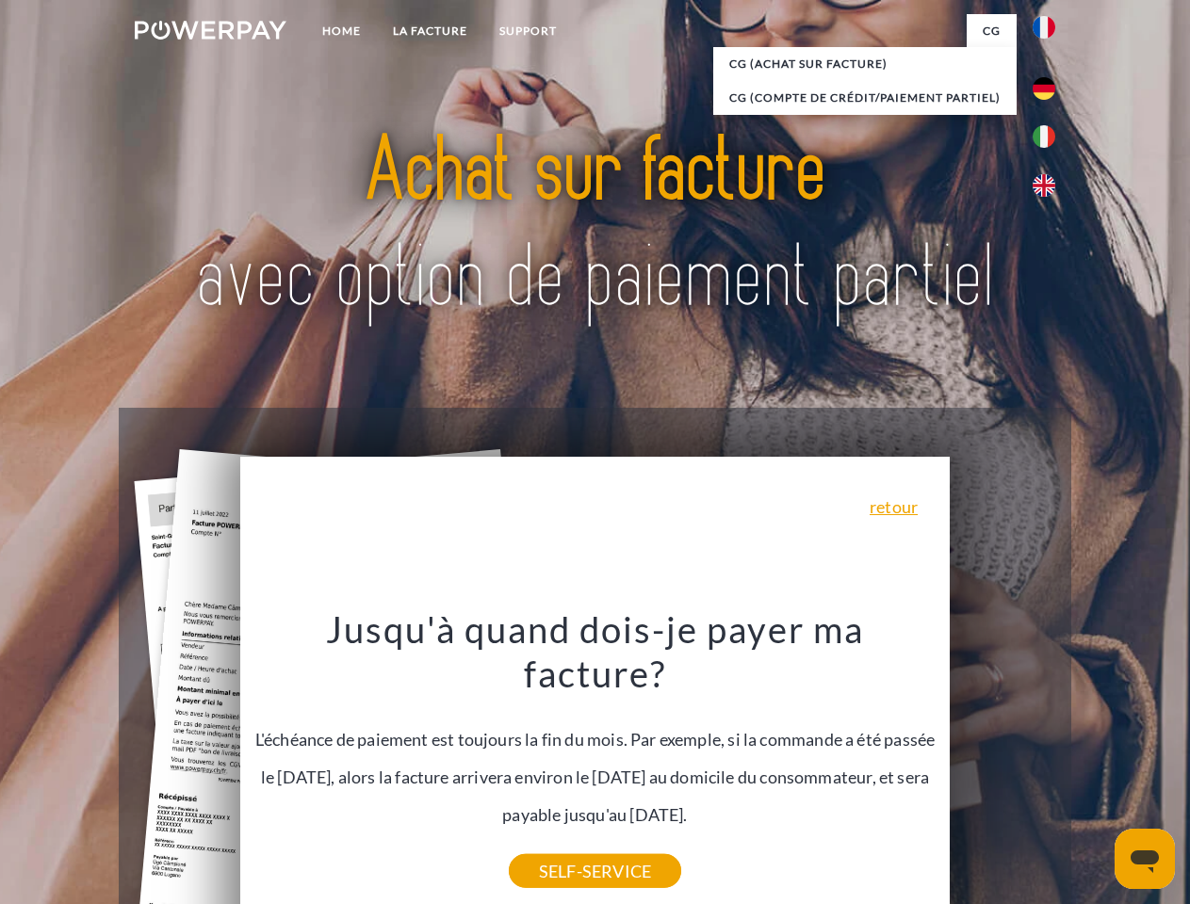  Describe the element at coordinates (865, 98) in the screenshot. I see `a: CG (Compte de crédit/paiement partiel)` at that location.